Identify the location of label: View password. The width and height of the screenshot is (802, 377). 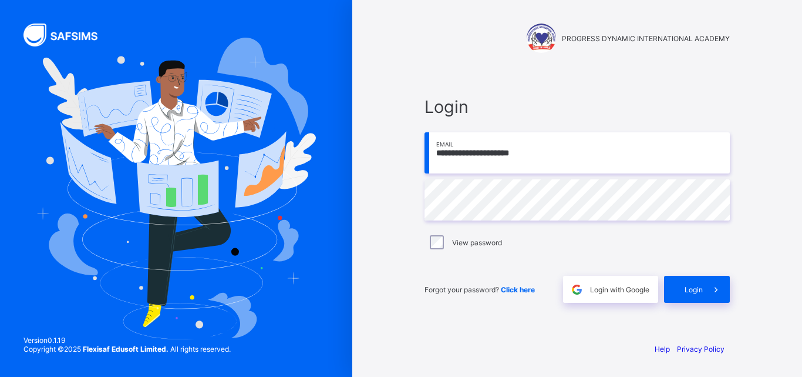
(477, 242).